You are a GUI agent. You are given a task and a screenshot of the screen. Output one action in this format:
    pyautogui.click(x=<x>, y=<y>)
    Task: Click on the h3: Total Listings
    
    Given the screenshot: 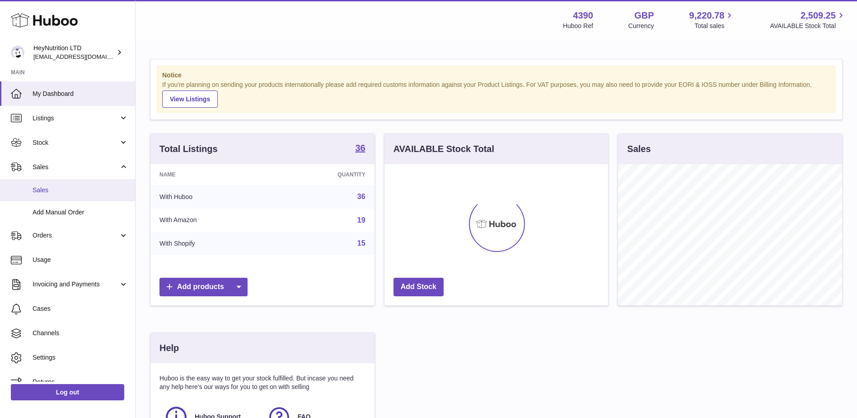 What is the action you would take?
    pyautogui.click(x=188, y=149)
    